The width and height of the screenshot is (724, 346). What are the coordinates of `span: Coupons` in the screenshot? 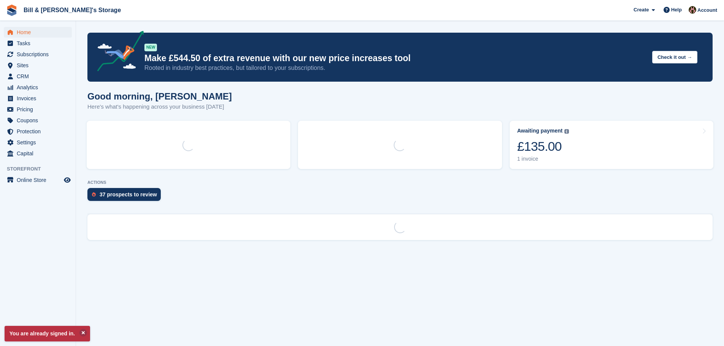 It's located at (40, 120).